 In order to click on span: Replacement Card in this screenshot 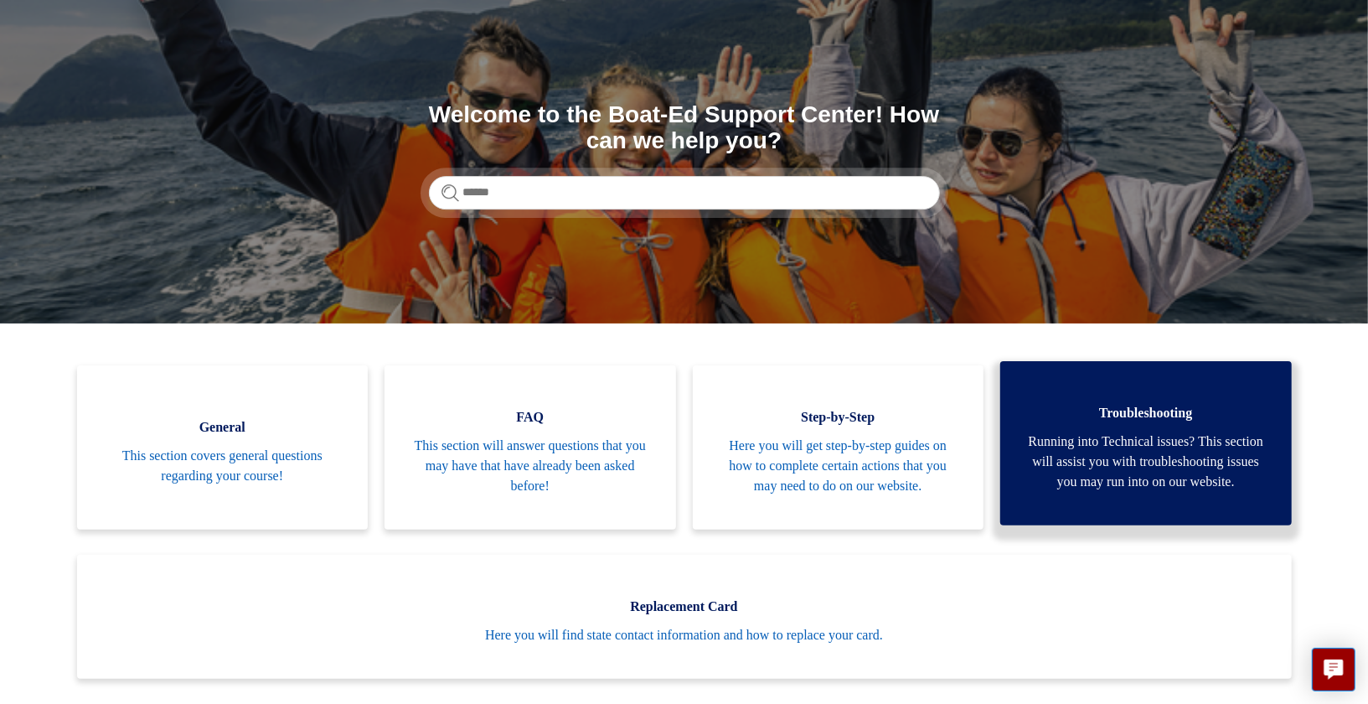, I will do `click(684, 607)`.